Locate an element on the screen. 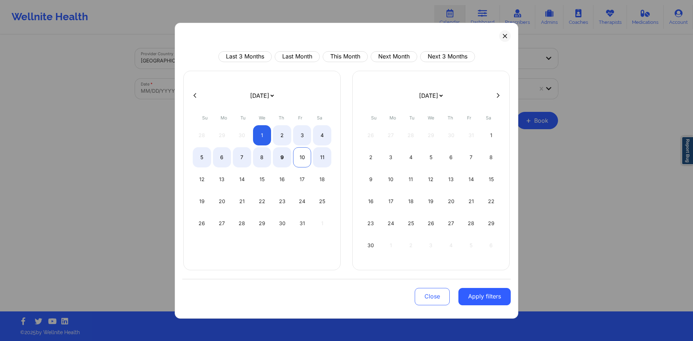 The width and height of the screenshot is (693, 341). div: Sun Nov 02 2025 is located at coordinates (371, 157).